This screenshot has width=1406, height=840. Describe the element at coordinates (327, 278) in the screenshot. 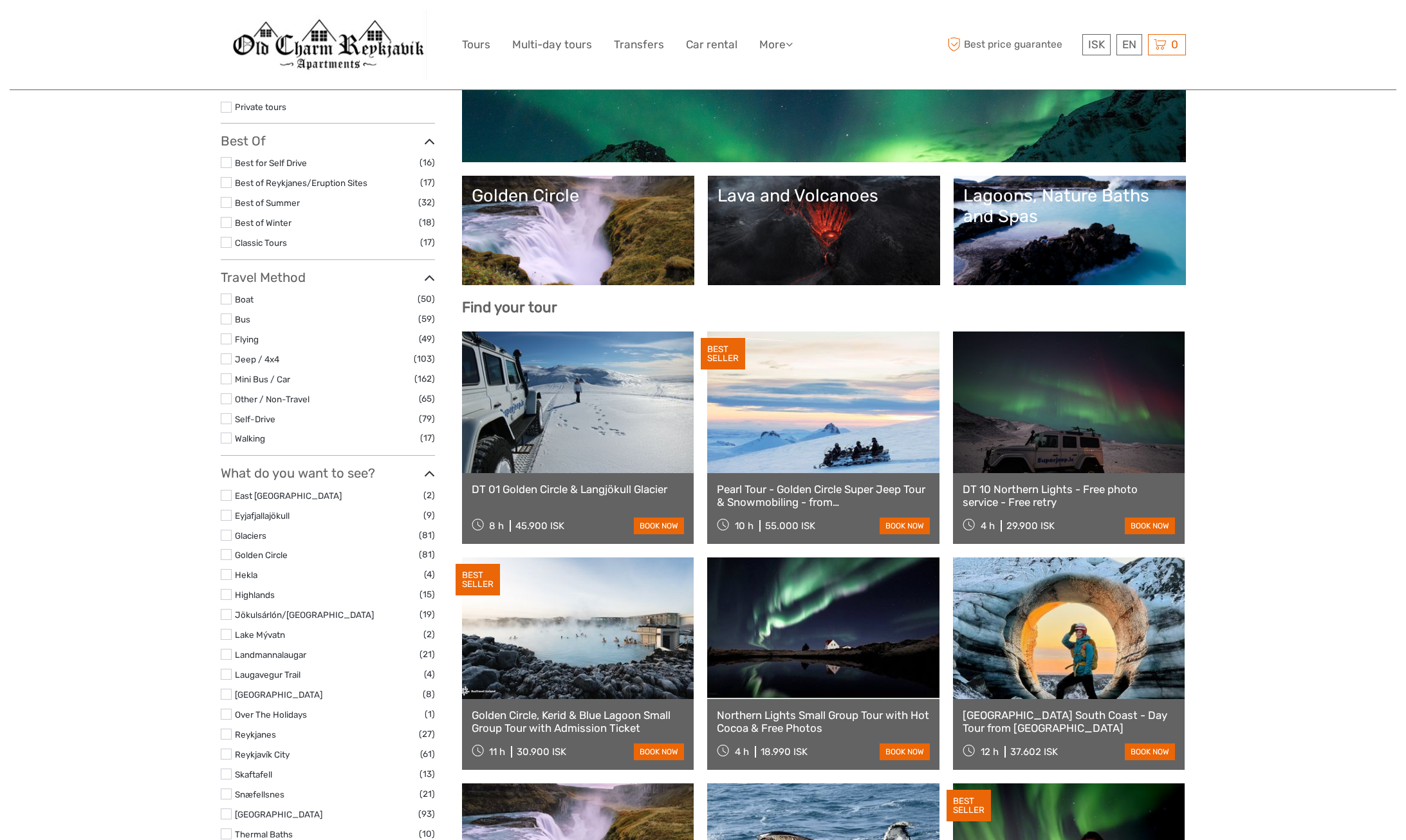

I see `h3: Travel Method` at that location.